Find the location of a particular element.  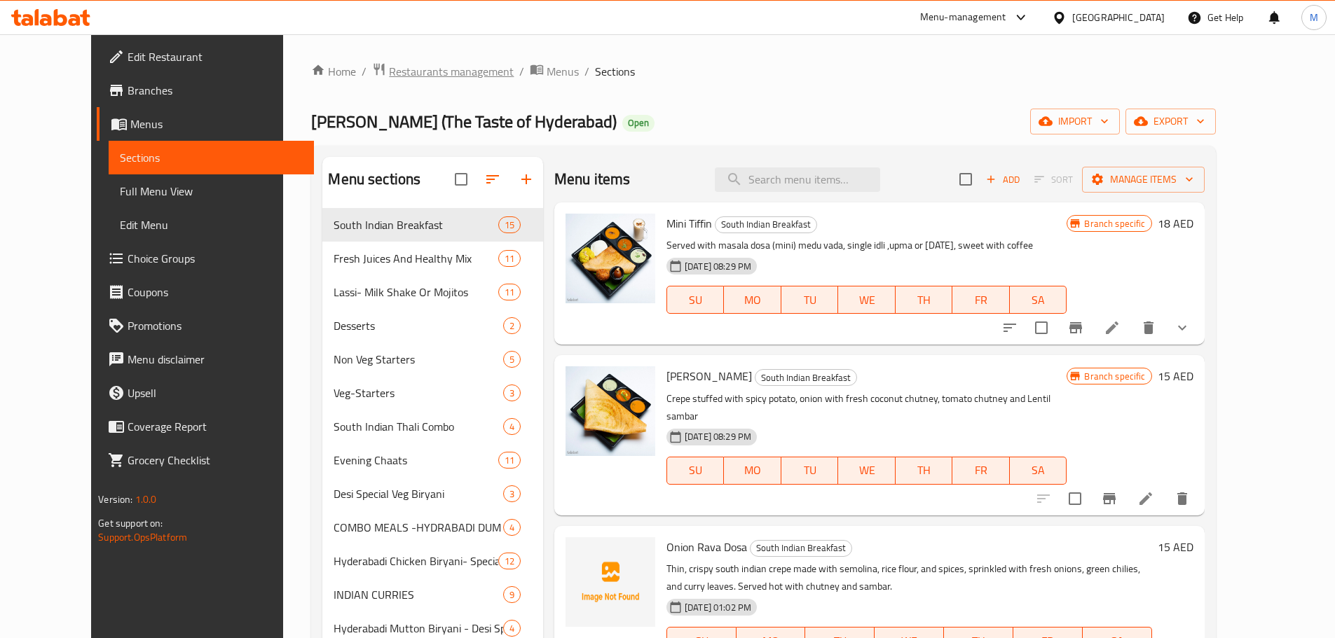

span: Branches is located at coordinates (215, 90).